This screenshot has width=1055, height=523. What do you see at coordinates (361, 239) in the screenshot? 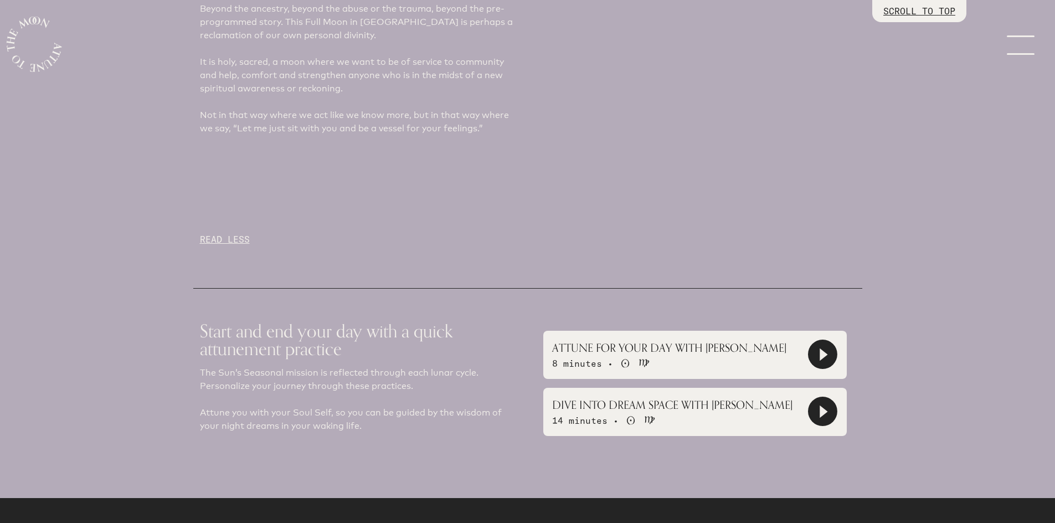
I see `p: READ LESS` at bounding box center [361, 239].